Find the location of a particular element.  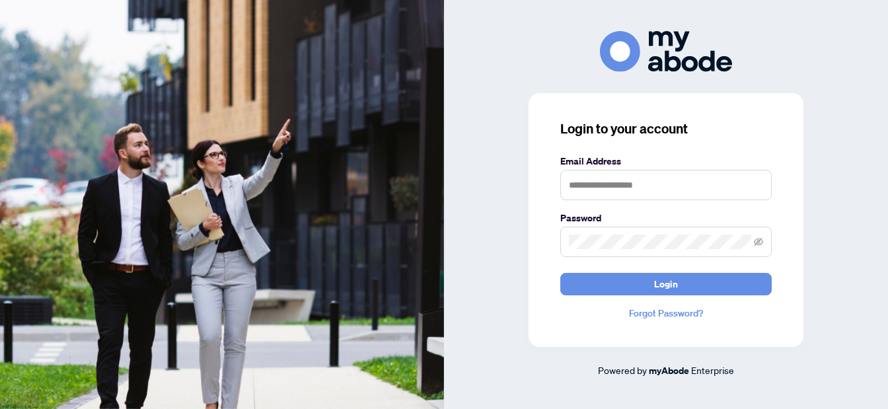

span: Powered by is located at coordinates (623, 370).